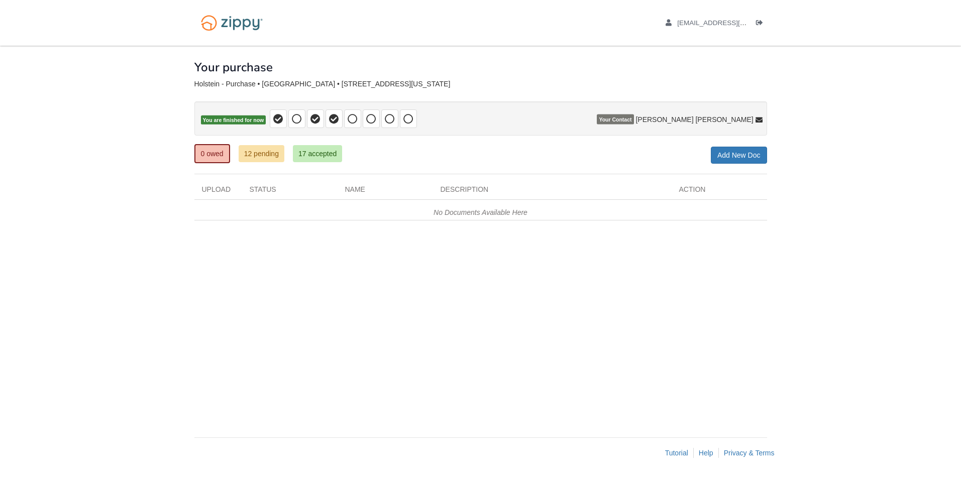 This screenshot has width=961, height=478. I want to click on a: Add New Doc, so click(739, 155).